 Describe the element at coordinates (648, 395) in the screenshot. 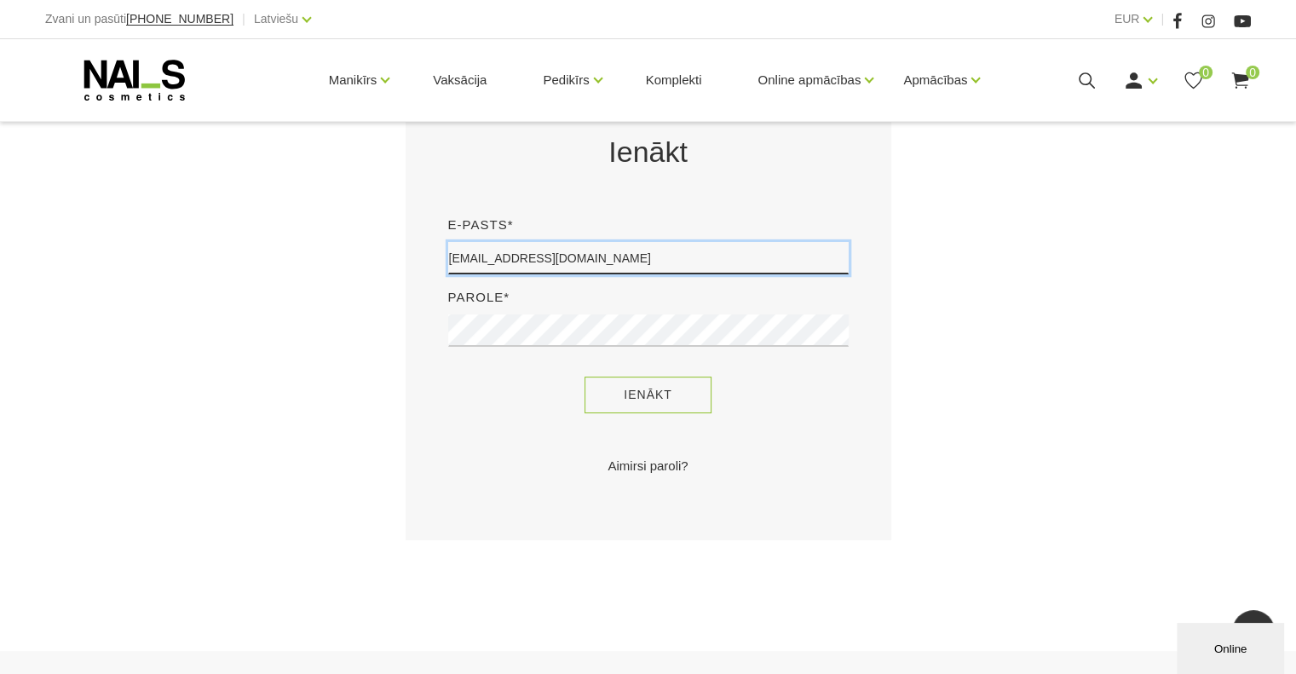

I see `button: Ienākt` at that location.